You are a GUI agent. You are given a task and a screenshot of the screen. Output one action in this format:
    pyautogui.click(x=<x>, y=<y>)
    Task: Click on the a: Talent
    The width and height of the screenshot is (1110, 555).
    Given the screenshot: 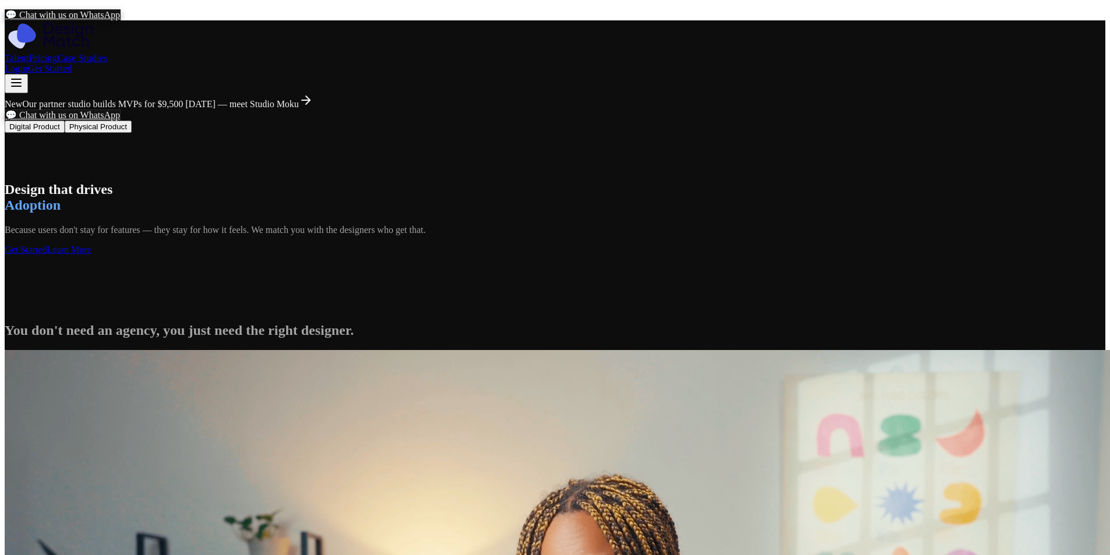 What is the action you would take?
    pyautogui.click(x=17, y=58)
    